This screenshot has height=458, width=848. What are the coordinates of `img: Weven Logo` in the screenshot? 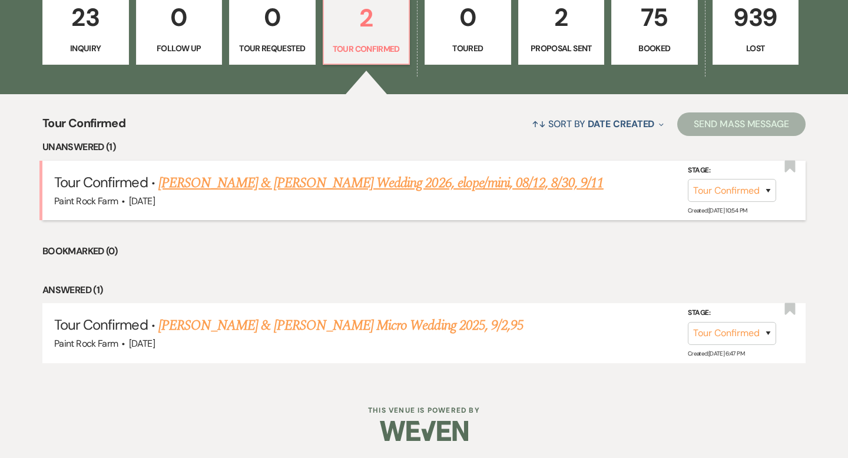 It's located at (424, 431).